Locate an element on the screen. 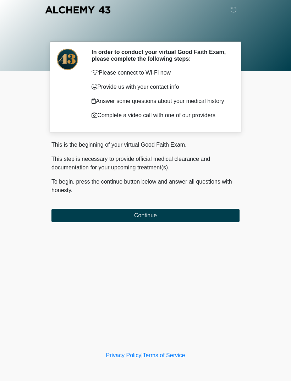  img: Agent Avatar is located at coordinates (68, 59).